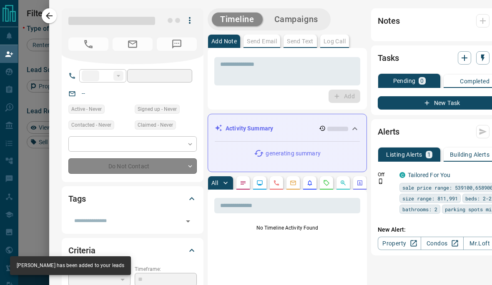 The width and height of the screenshot is (492, 285). What do you see at coordinates (420, 209) in the screenshot?
I see `span: bathrooms: 2` at bounding box center [420, 209].